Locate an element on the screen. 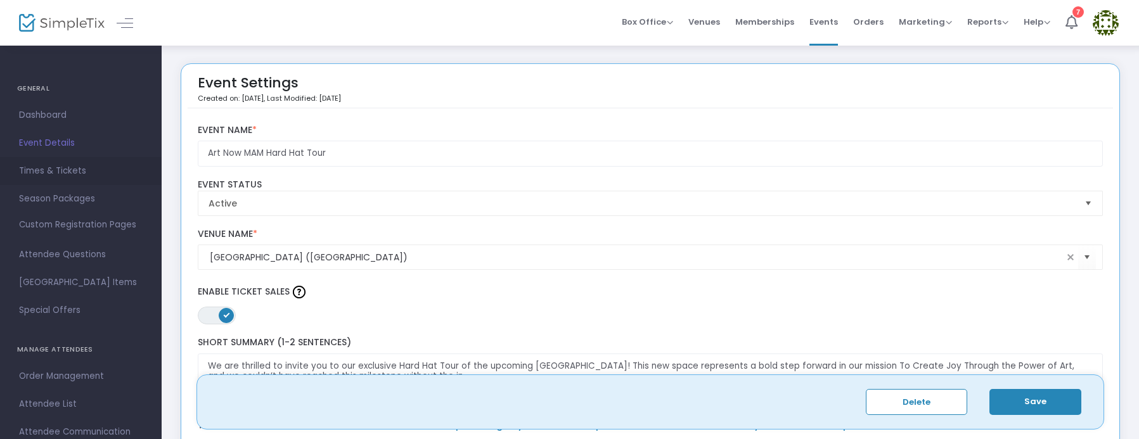  span: Short Summary (1-2 Sentences) is located at coordinates (275, 342).